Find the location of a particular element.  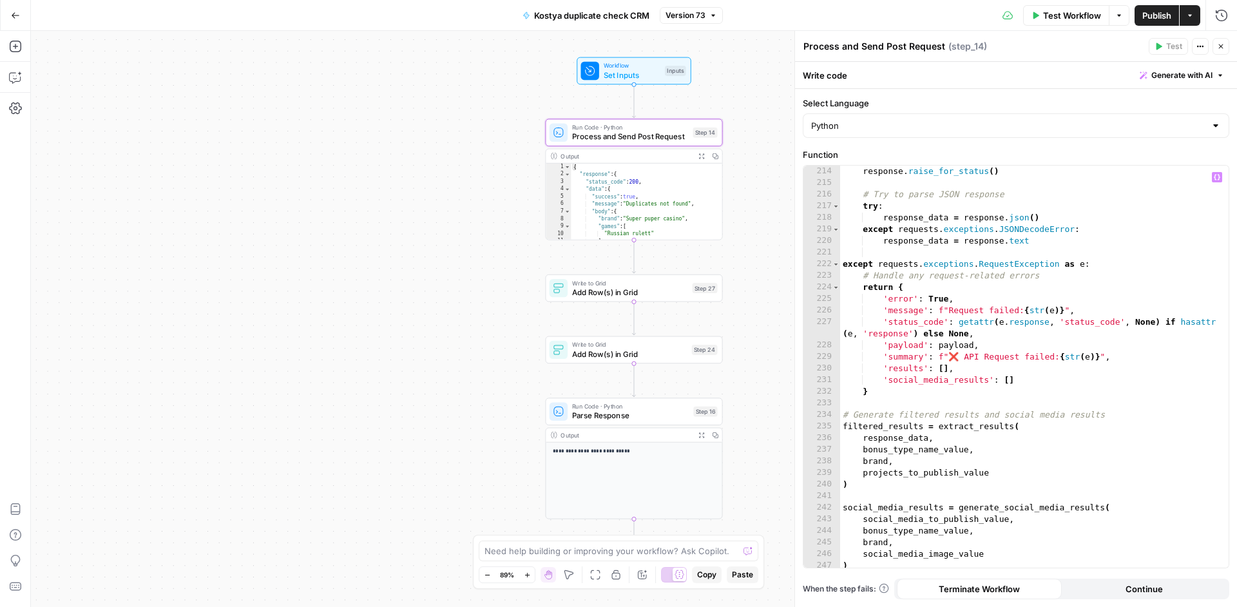

span: Test Workflow is located at coordinates (1072, 15).